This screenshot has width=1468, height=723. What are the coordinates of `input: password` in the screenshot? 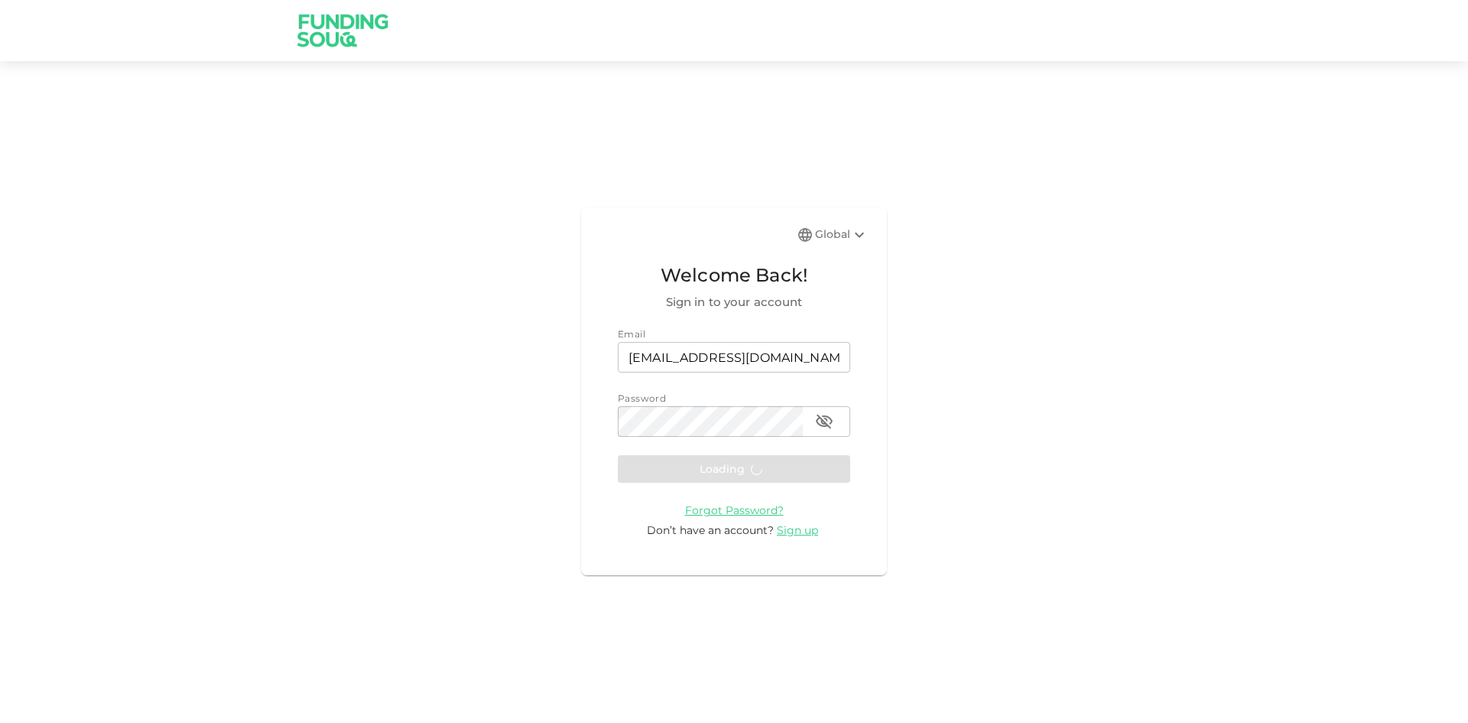 It's located at (710, 421).